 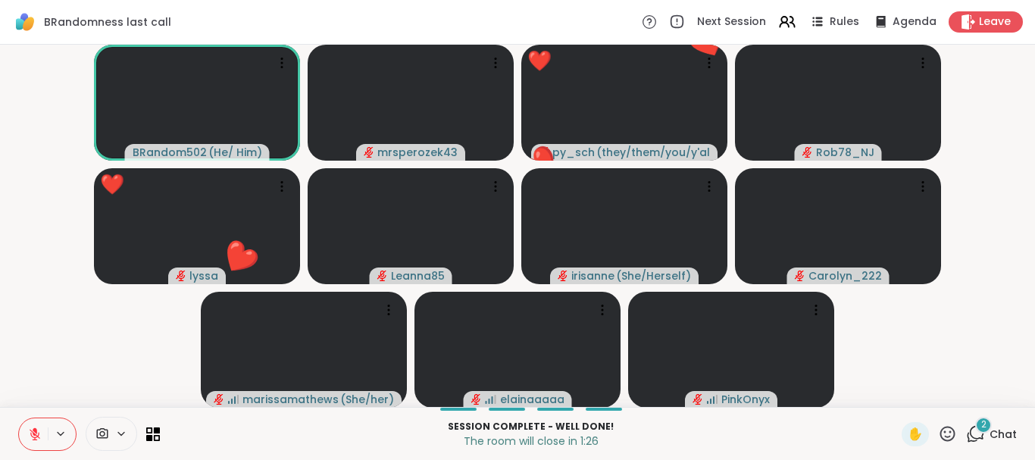 What do you see at coordinates (653, 152) in the screenshot?
I see `span: ( they/them/you/y'all/i/we )` at bounding box center [653, 152].